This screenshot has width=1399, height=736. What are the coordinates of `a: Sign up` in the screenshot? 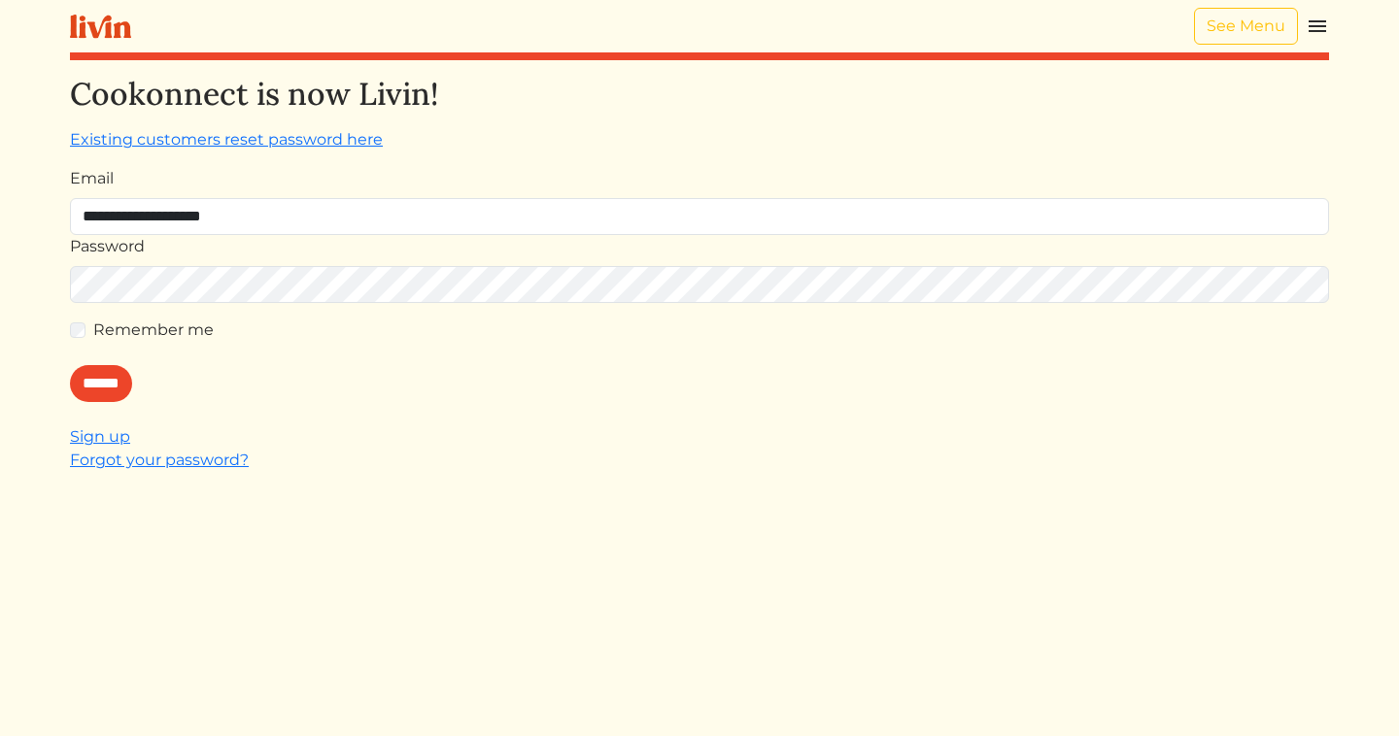 It's located at (100, 436).